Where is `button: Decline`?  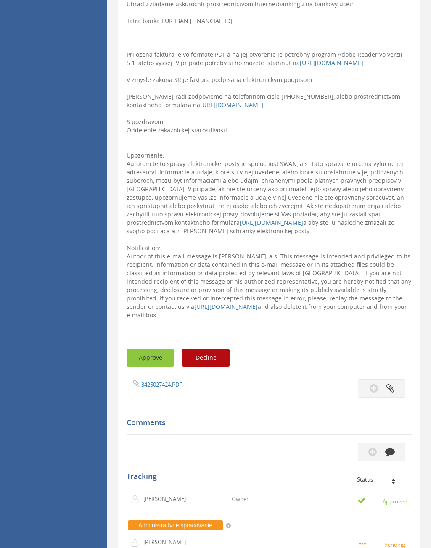 button: Decline is located at coordinates (205, 358).